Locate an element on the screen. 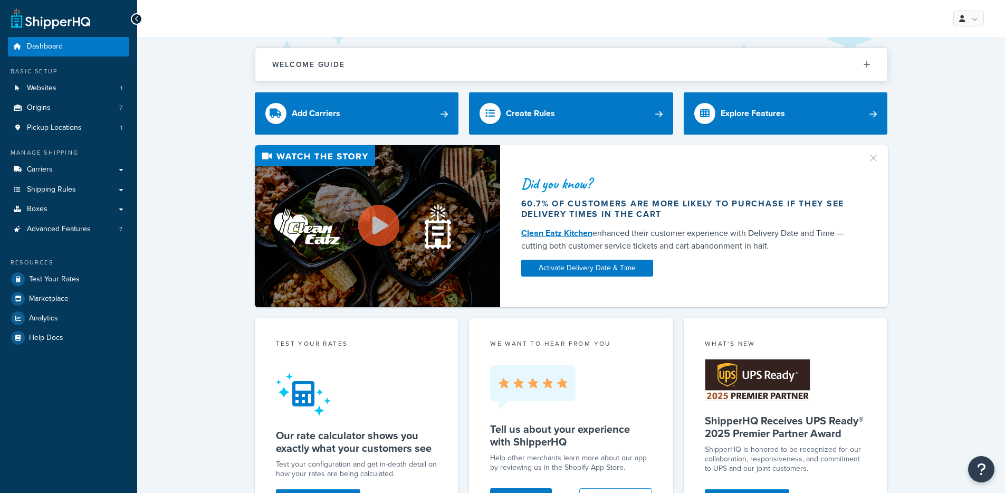 Image resolution: width=1005 pixels, height=493 pixels. p: we want to hear from you is located at coordinates (571, 343).